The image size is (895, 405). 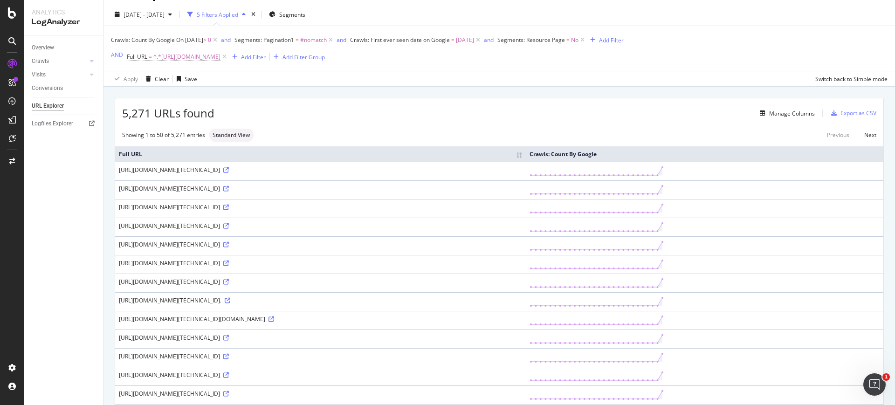 What do you see at coordinates (40, 61) in the screenshot?
I see `div: Crawls` at bounding box center [40, 61].